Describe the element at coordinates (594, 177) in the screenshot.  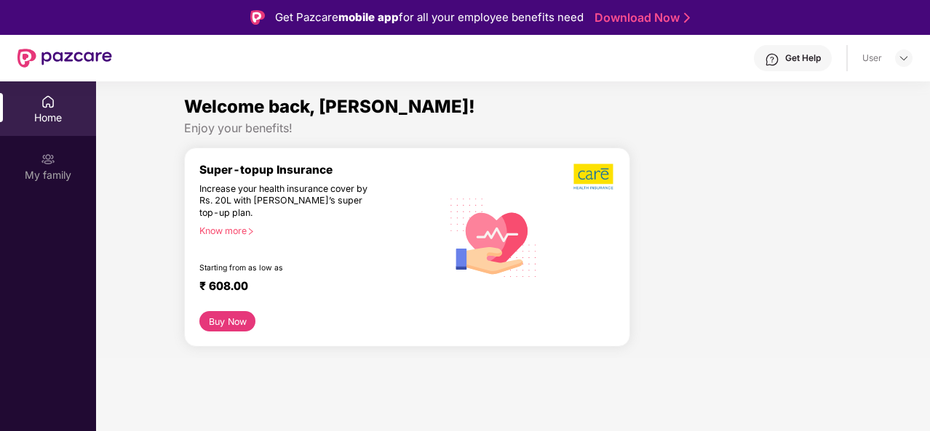
I see `img: b5dec4f62d2307b9de63beb79f102df3.png` at that location.